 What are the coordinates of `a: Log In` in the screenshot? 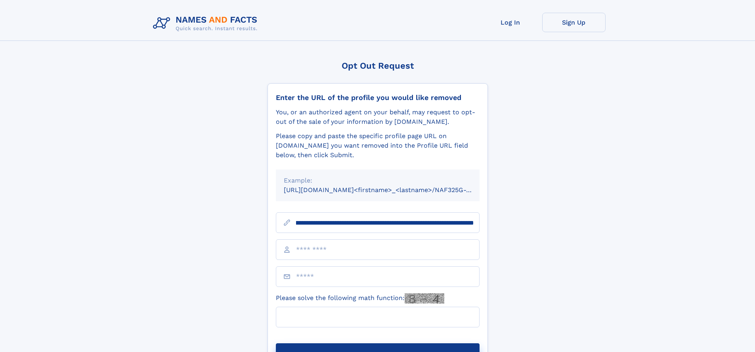 It's located at (511, 22).